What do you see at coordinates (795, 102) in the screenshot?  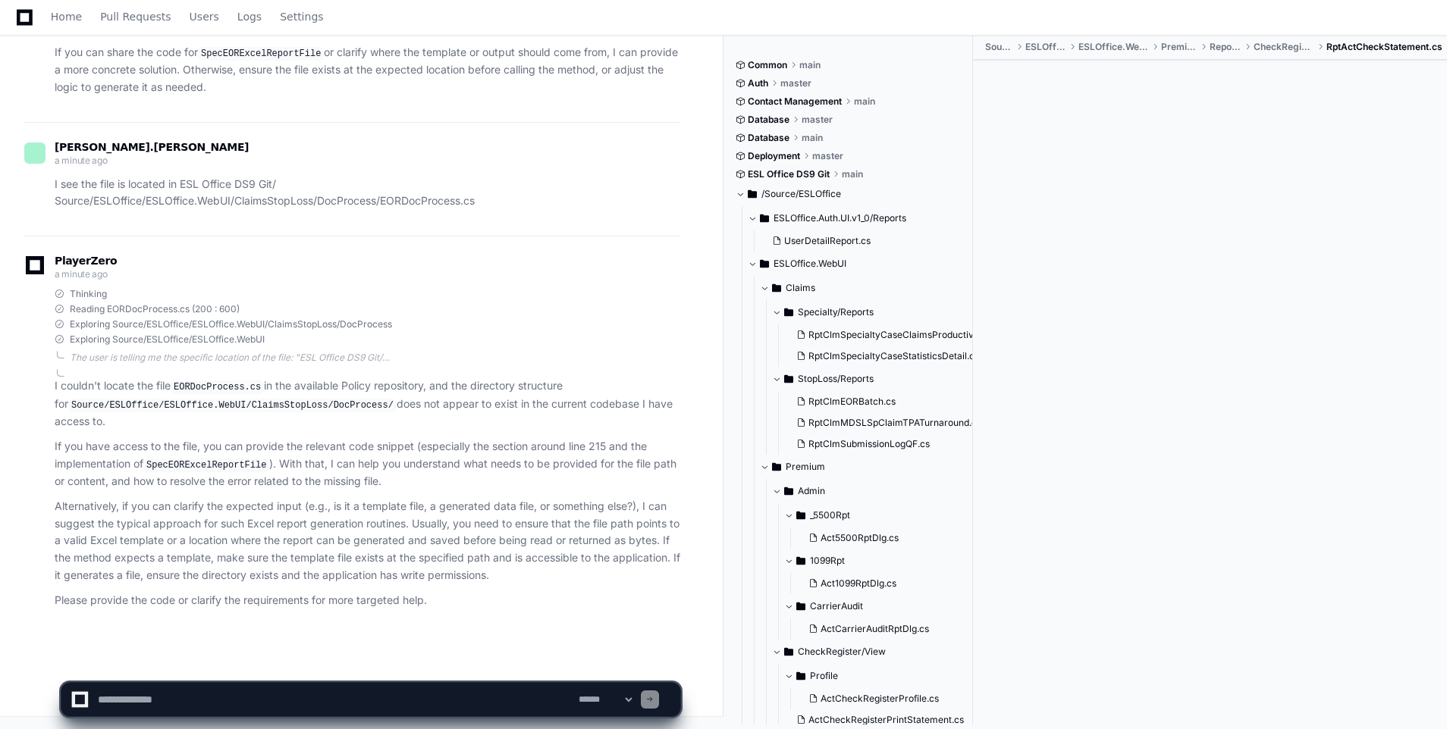 I see `span: Contact Management` at bounding box center [795, 102].